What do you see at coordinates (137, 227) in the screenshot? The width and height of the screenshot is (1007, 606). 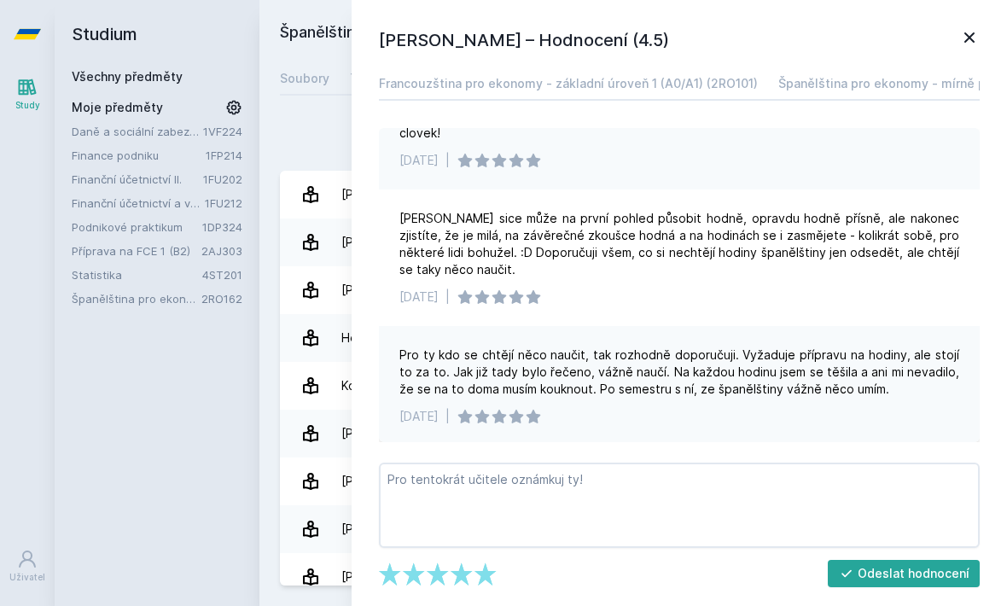 I see `a: Podnikové praktikum` at bounding box center [137, 227].